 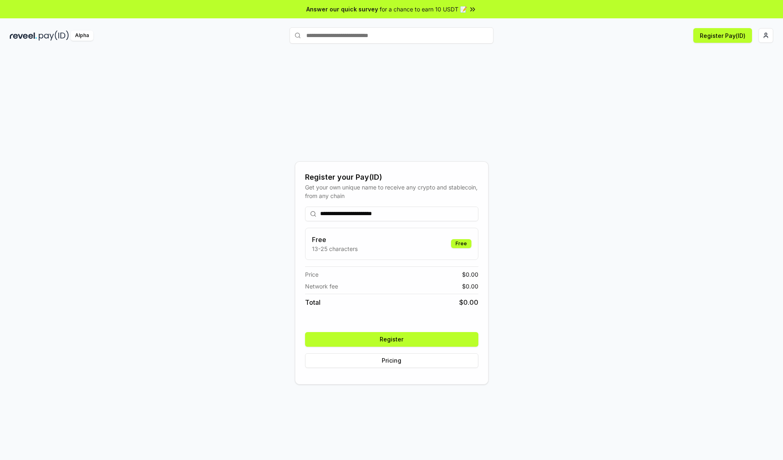 What do you see at coordinates (335, 249) in the screenshot?
I see `p: 13-25 characters` at bounding box center [335, 249].